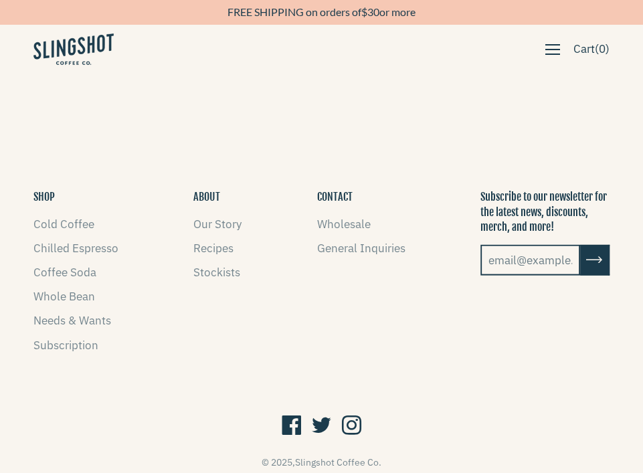 Image resolution: width=643 pixels, height=473 pixels. I want to click on a: Recipes, so click(213, 248).